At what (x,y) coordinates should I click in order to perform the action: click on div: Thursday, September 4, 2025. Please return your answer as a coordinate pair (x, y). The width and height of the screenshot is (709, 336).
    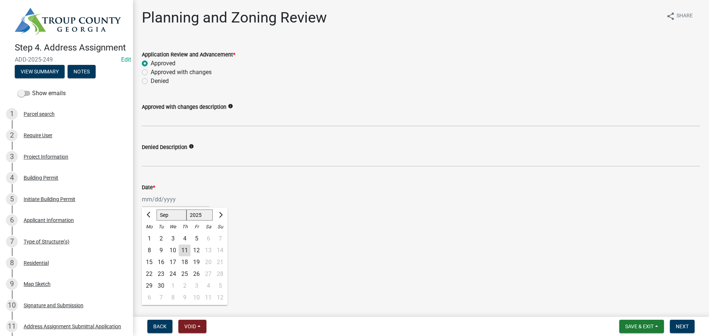
    Looking at the image, I should click on (185, 239).